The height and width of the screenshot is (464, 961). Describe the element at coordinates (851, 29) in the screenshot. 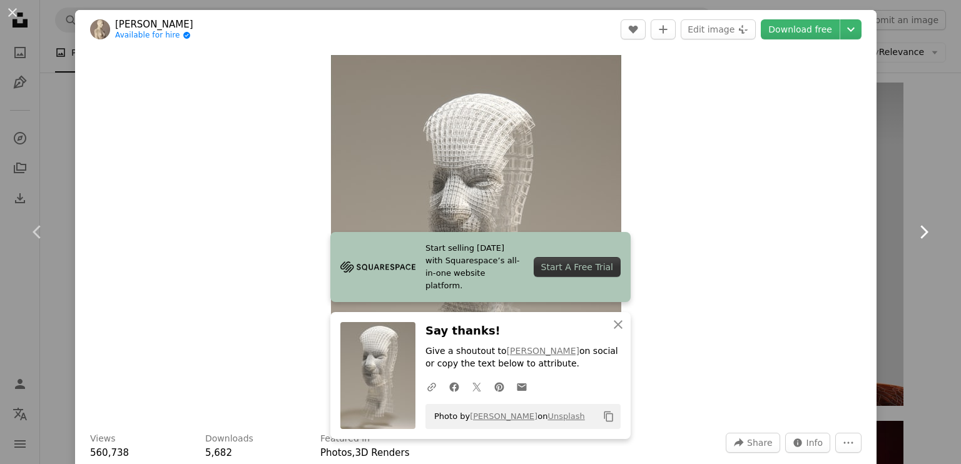

I see `button: Choose download size` at that location.